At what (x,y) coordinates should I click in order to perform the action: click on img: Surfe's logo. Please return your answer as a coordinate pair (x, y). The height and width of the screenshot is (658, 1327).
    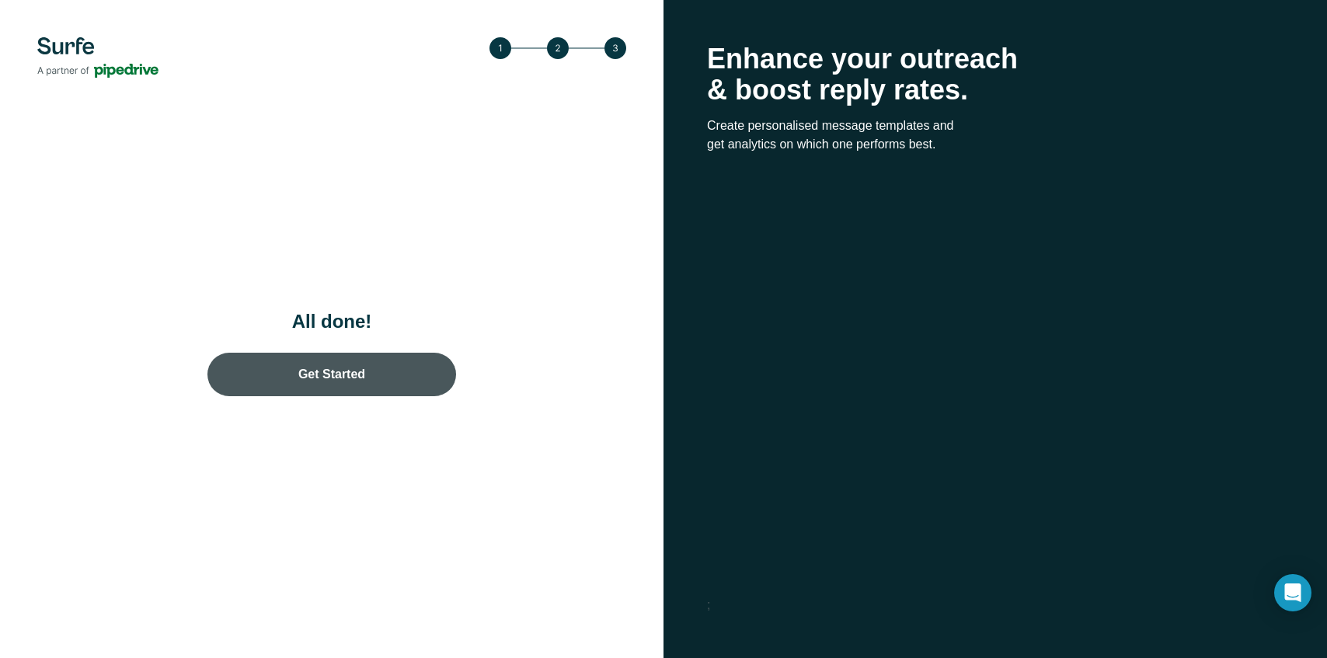
    Looking at the image, I should click on (98, 58).